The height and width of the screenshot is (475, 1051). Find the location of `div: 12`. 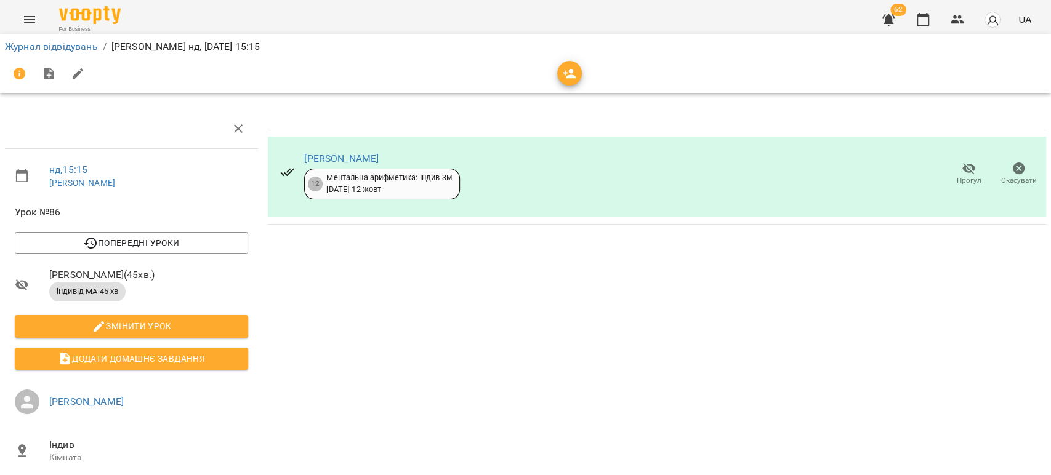

div: 12 is located at coordinates (315, 184).